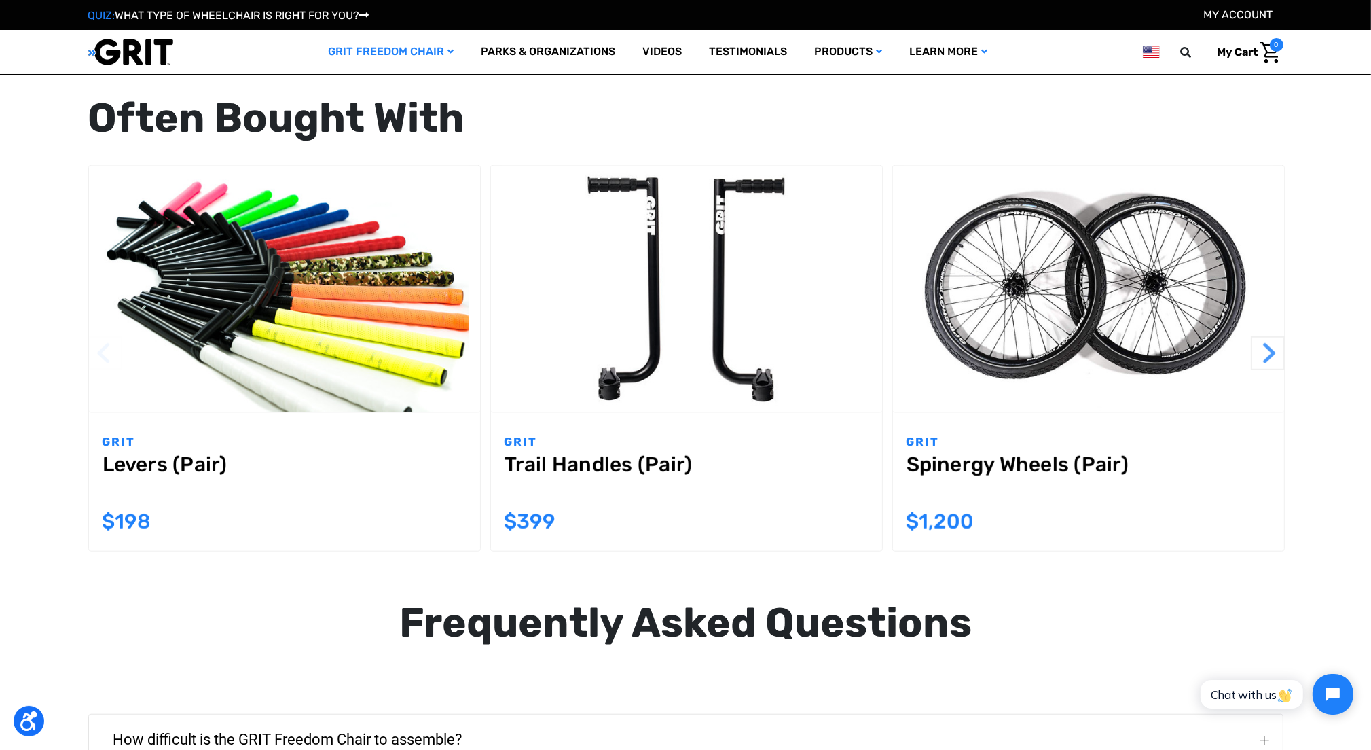 The height and width of the screenshot is (750, 1371). Describe the element at coordinates (66, 32) in the screenshot. I see `span: Chat with us` at that location.